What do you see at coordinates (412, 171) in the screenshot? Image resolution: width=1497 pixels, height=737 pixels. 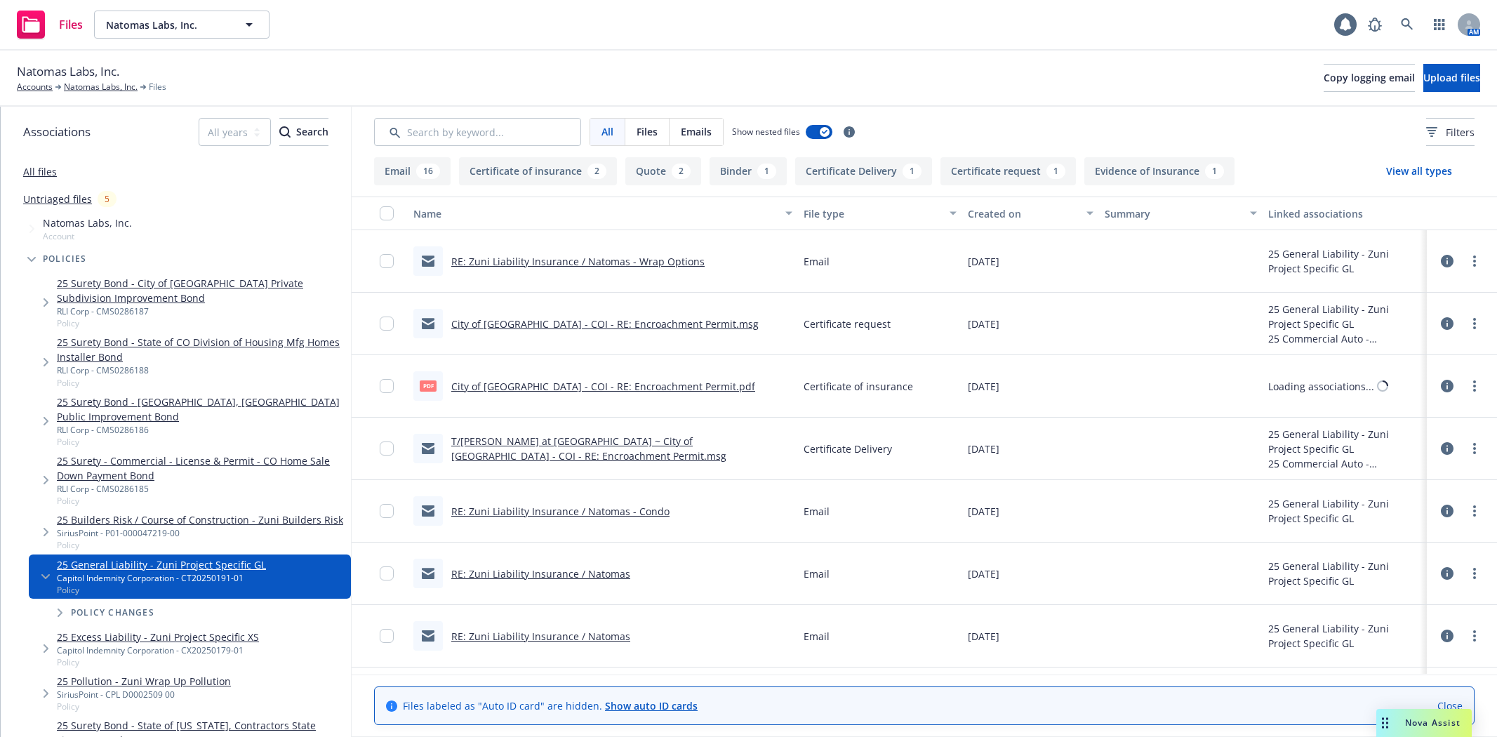 I see `button: Email` at bounding box center [412, 171].